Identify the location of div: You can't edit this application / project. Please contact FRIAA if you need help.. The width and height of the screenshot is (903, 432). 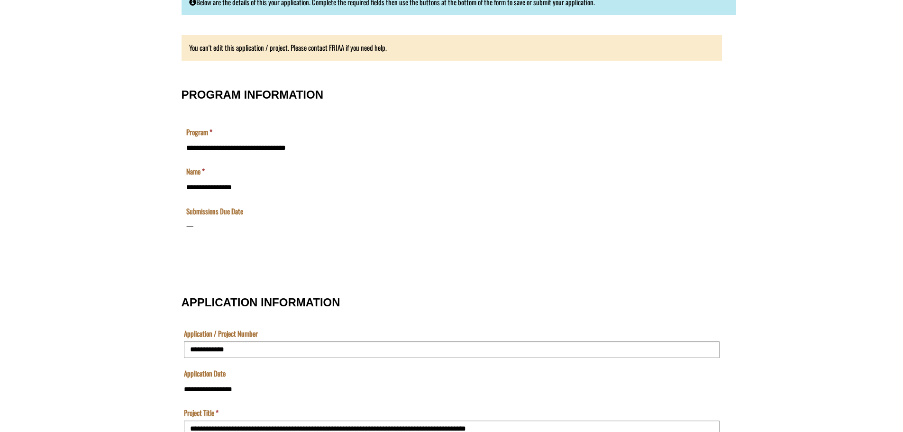
(452, 47).